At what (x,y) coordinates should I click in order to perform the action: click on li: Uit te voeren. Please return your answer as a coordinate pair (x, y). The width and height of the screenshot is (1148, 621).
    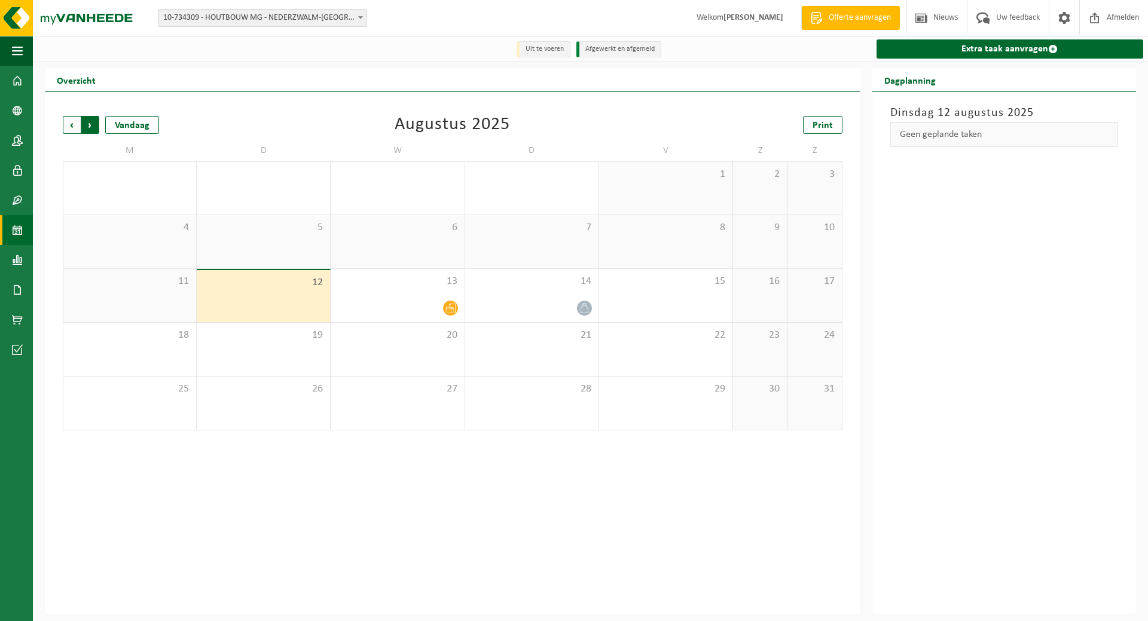
    Looking at the image, I should click on (543, 49).